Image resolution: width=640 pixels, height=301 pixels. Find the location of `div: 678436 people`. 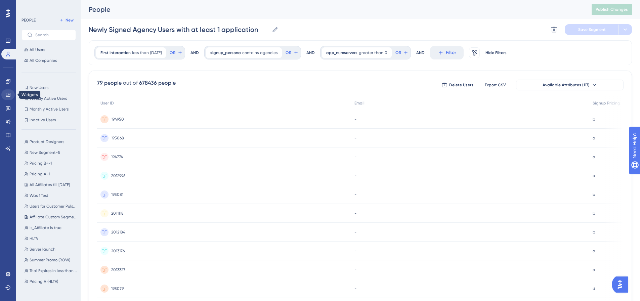

div: 678436 people is located at coordinates (157, 83).